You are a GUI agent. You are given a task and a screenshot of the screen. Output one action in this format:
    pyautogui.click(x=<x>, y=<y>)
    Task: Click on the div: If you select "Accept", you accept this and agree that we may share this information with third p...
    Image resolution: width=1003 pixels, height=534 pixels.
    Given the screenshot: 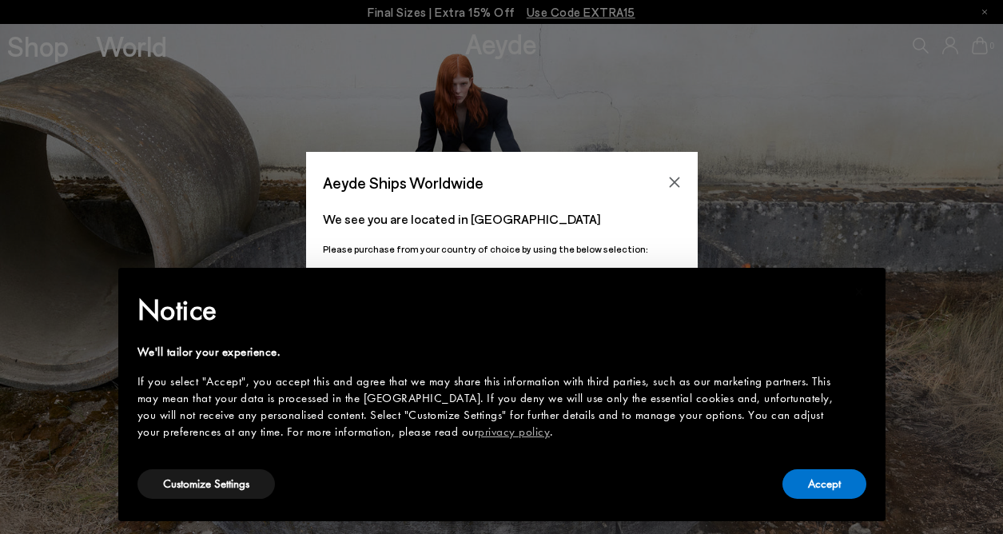 What is the action you would take?
    pyautogui.click(x=489, y=407)
    